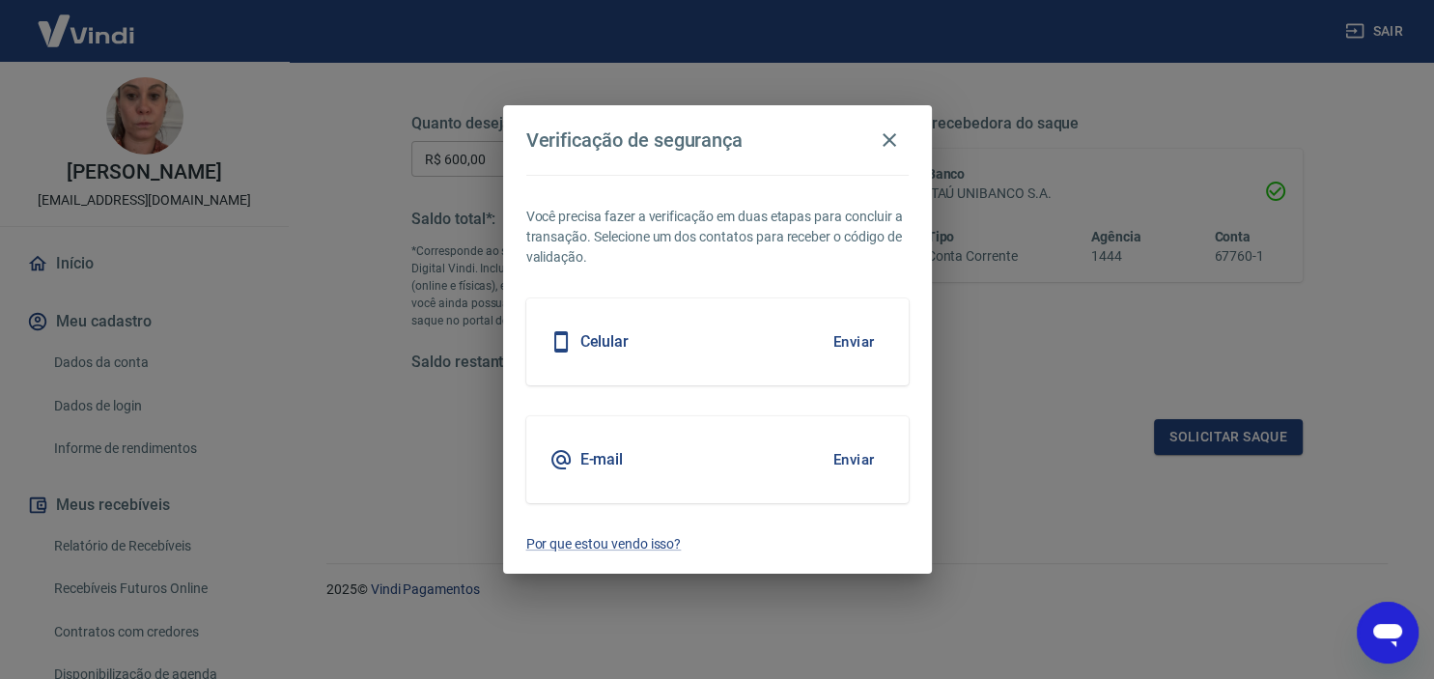  I want to click on h5: E-mail, so click(601, 460).